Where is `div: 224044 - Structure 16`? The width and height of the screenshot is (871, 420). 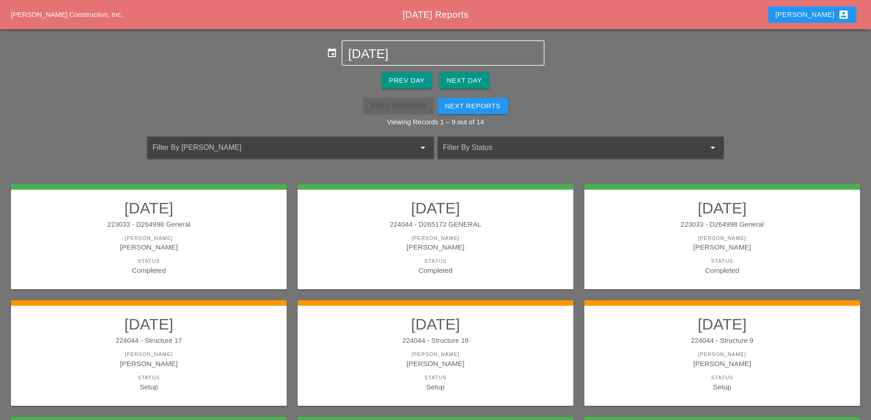 div: 224044 - Structure 16 is located at coordinates (435, 341).